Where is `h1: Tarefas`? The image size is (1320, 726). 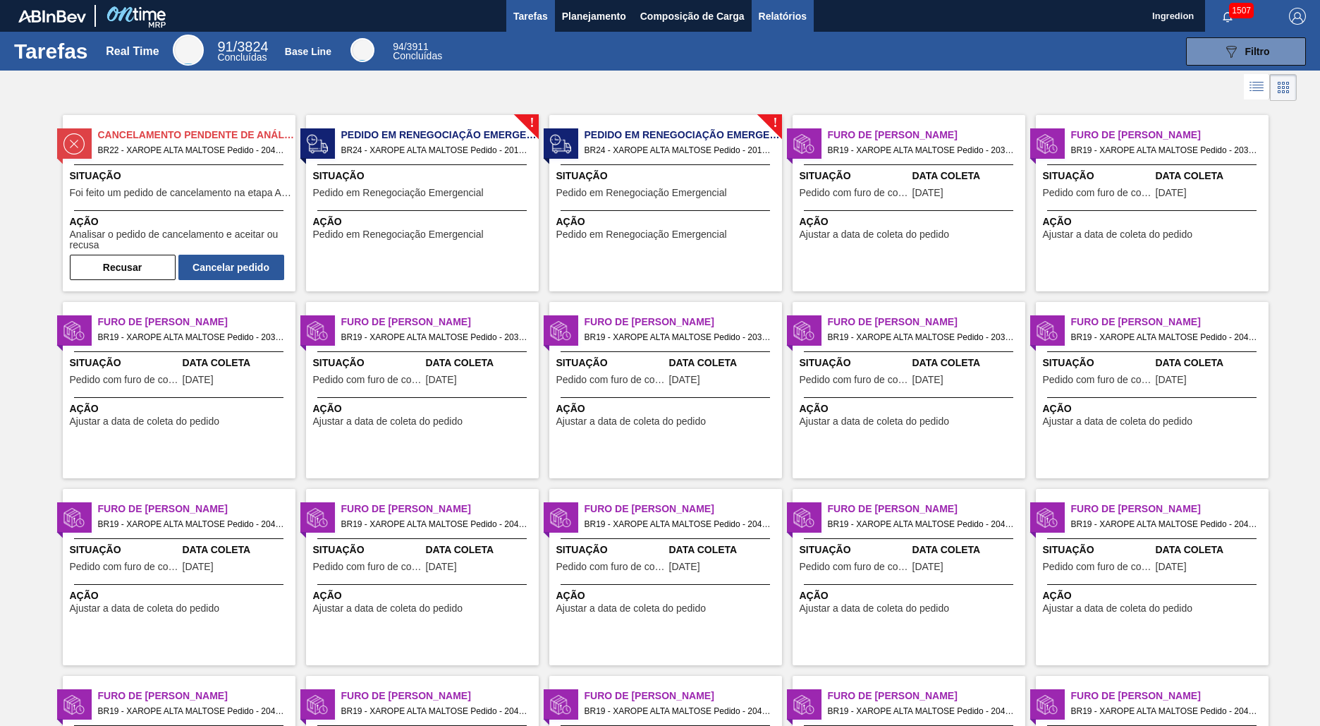 h1: Tarefas is located at coordinates (51, 51).